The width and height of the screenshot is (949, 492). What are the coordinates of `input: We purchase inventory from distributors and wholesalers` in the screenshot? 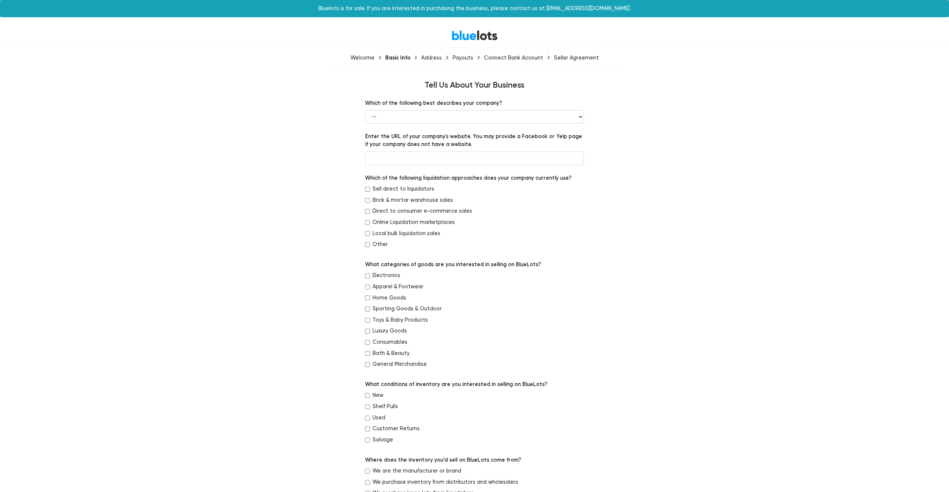 It's located at (367, 482).